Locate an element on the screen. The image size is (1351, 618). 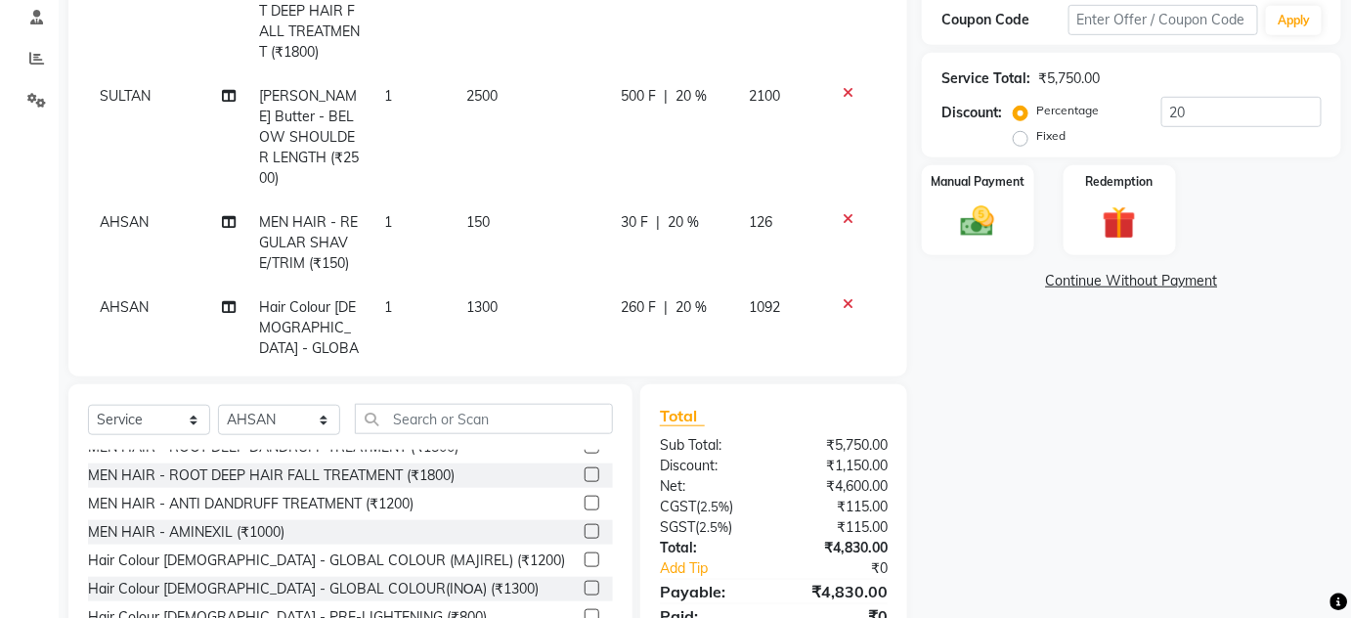
a: Add Tip is located at coordinates (719, 568).